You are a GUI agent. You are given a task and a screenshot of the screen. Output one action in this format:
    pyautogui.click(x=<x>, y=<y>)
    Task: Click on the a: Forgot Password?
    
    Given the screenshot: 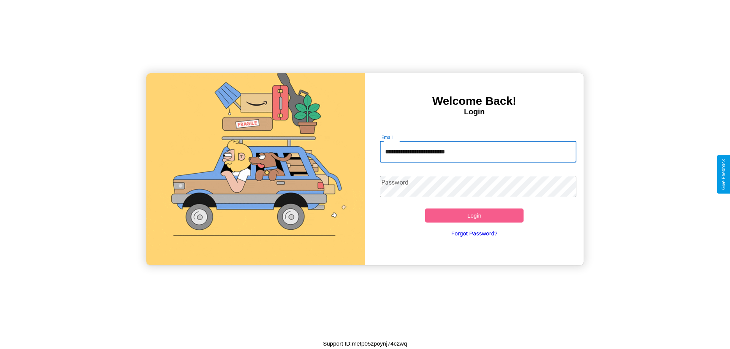 What is the action you would take?
    pyautogui.click(x=474, y=233)
    